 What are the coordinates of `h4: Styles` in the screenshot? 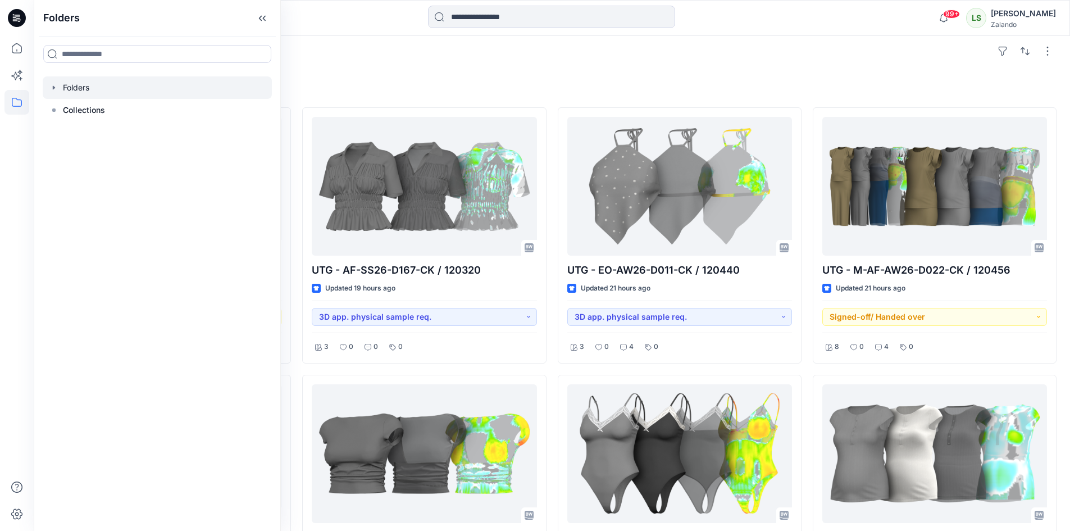 It's located at (551, 89).